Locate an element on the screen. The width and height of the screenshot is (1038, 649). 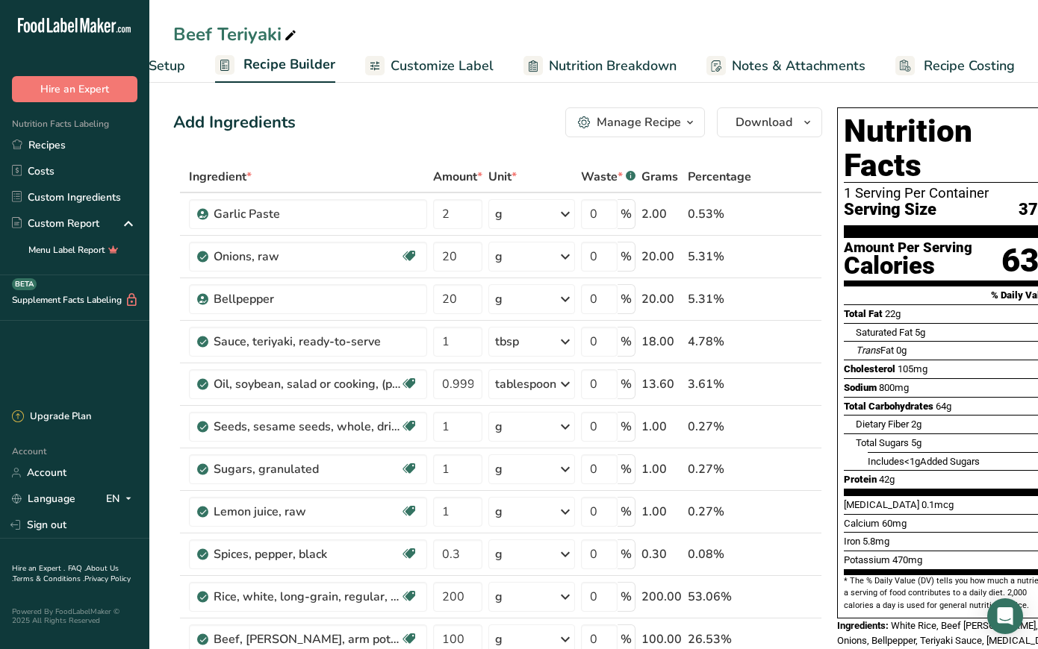
span: Ingredients: is located at coordinates (862, 626).